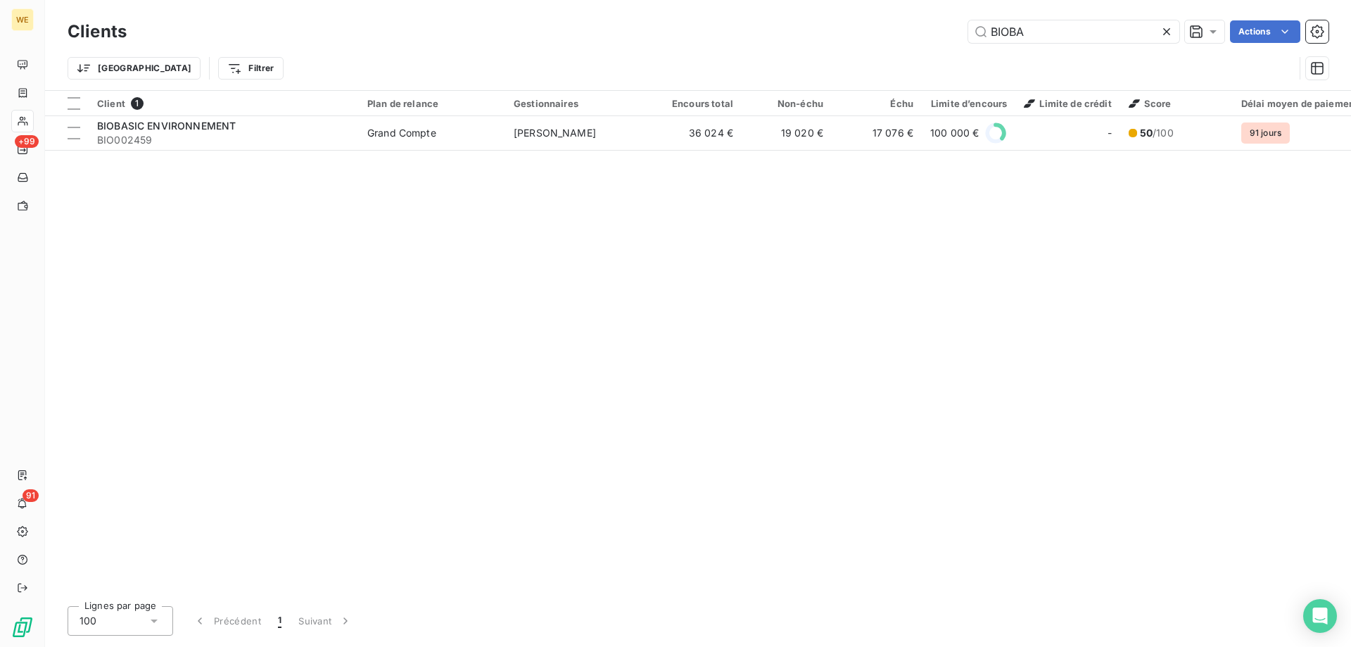 This screenshot has width=1351, height=647. I want to click on button: Suivant, so click(325, 621).